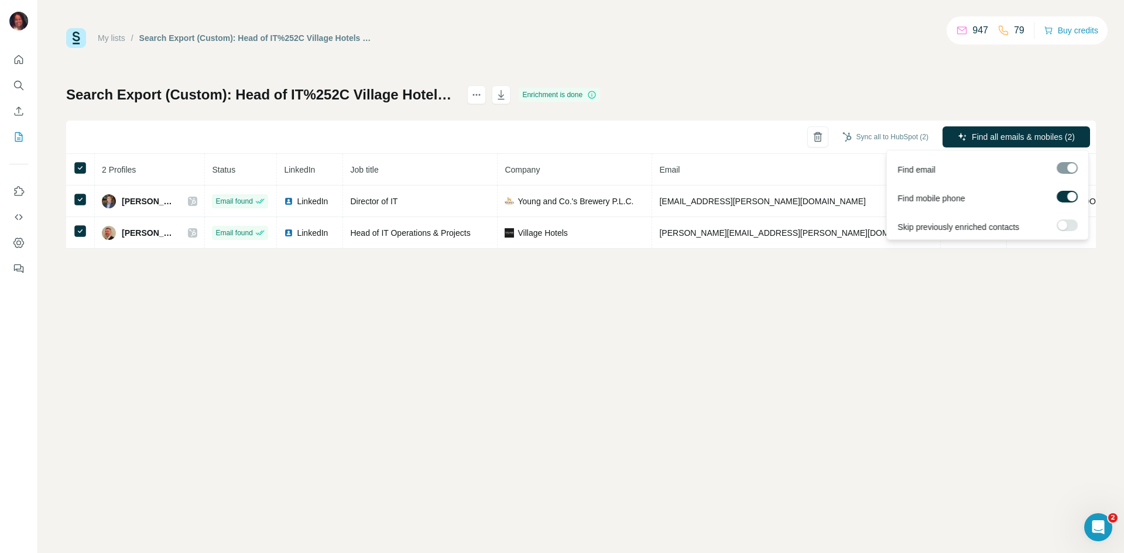  What do you see at coordinates (522, 170) in the screenshot?
I see `span: Company` at bounding box center [522, 170].